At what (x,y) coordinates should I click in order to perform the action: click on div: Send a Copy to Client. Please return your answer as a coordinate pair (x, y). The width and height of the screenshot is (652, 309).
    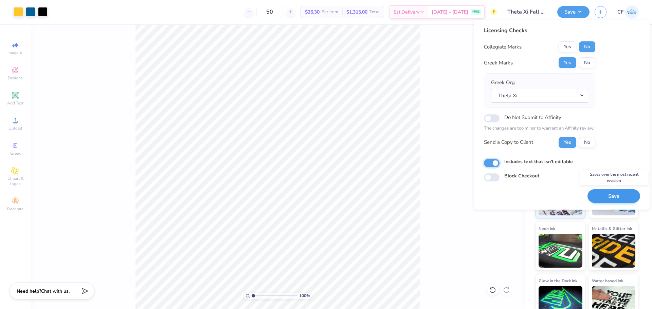
    Looking at the image, I should click on (508, 142).